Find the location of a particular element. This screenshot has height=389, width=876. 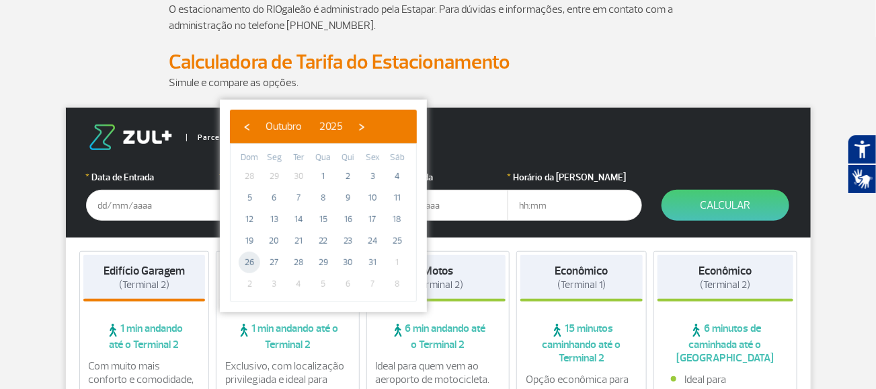

span: 21 is located at coordinates (299, 241).